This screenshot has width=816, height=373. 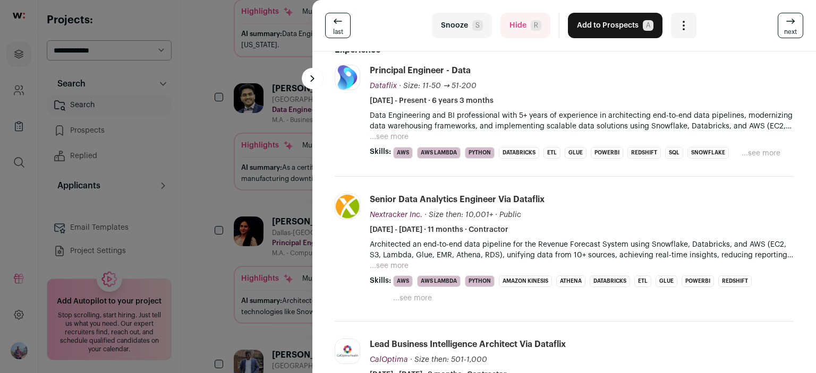 What do you see at coordinates (615, 25) in the screenshot?
I see `button: Add to ProspectsA` at bounding box center [615, 25].